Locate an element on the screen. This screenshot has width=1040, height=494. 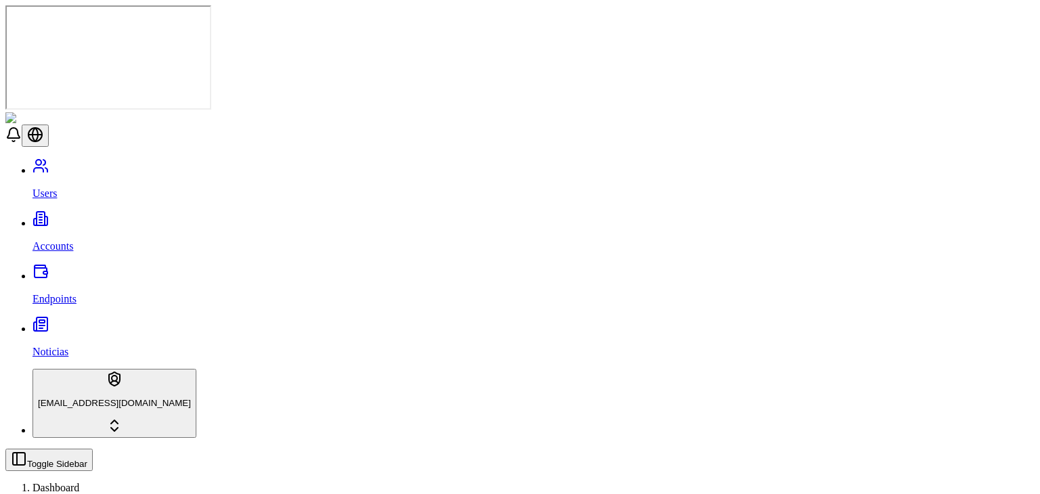
p: Noticias is located at coordinates (534, 352).